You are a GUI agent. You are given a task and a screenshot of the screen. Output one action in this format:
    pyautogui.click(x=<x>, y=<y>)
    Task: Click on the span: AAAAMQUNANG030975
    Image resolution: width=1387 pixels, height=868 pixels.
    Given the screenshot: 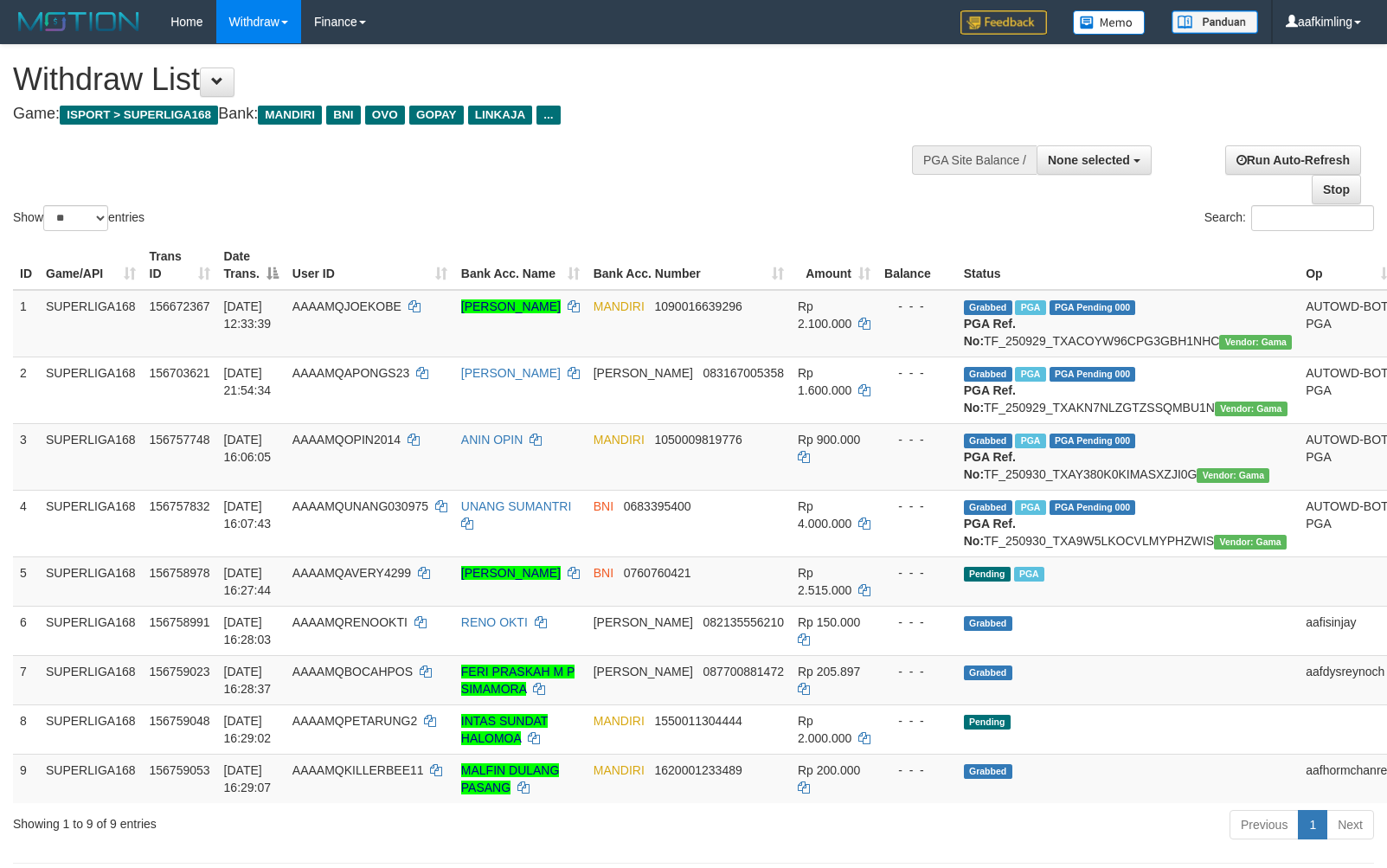 What is the action you would take?
    pyautogui.click(x=360, y=506)
    